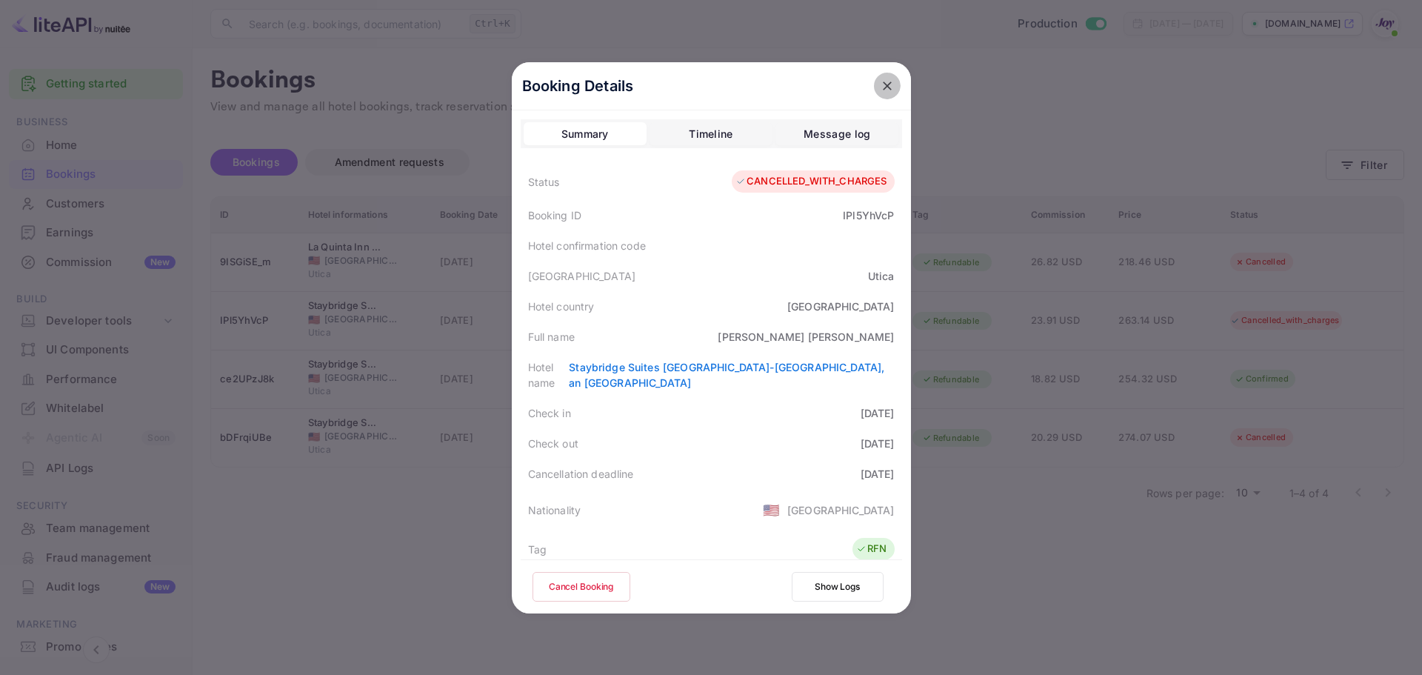 The height and width of the screenshot is (675, 1422). What do you see at coordinates (771, 510) in the screenshot?
I see `span: United States` at bounding box center [771, 510].